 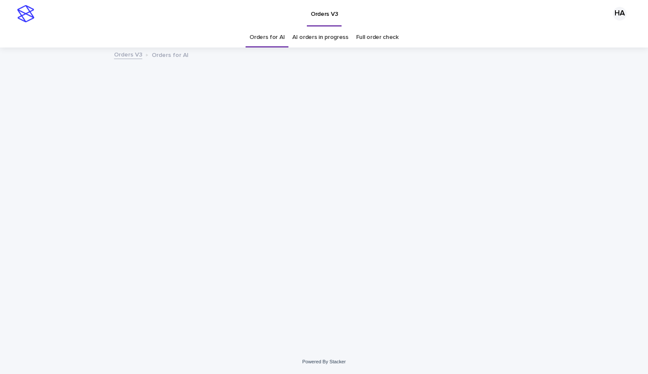 I want to click on a: Orders V3, so click(x=128, y=54).